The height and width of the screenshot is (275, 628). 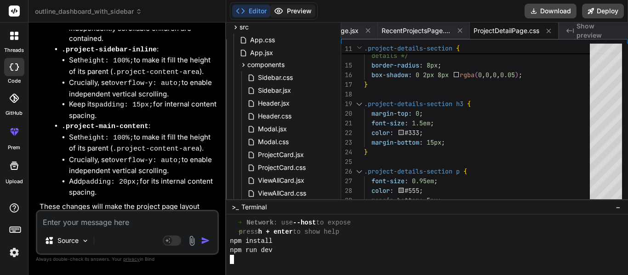 I want to click on span: Sidebar.css, so click(x=275, y=78).